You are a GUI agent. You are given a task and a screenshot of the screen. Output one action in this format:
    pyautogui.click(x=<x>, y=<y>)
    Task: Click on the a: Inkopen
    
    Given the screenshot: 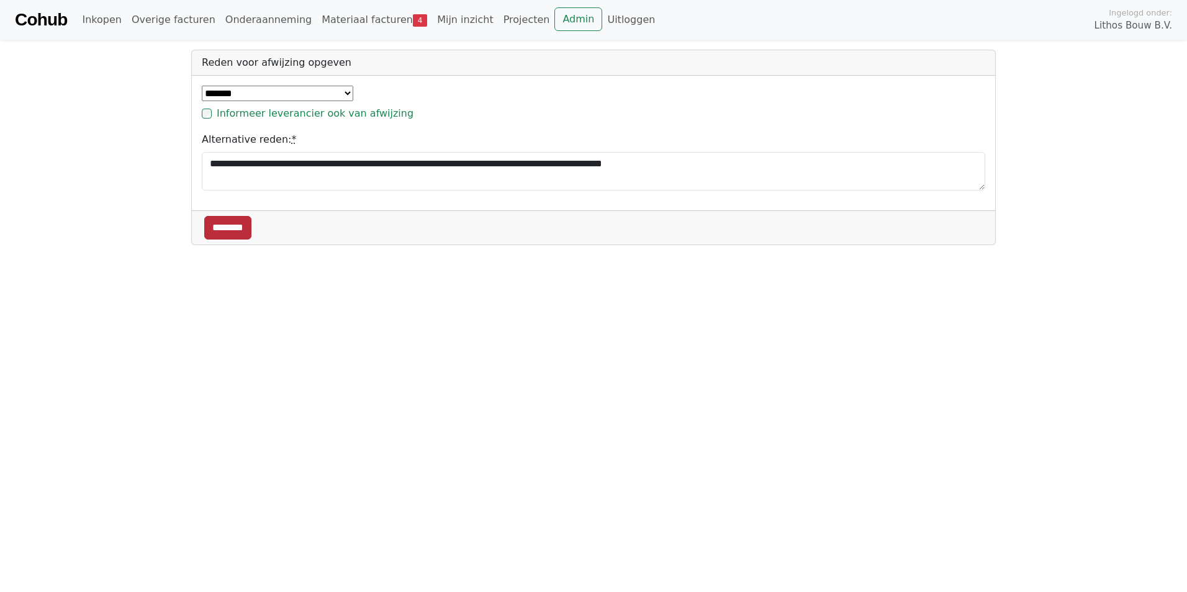 What is the action you would take?
    pyautogui.click(x=101, y=20)
    